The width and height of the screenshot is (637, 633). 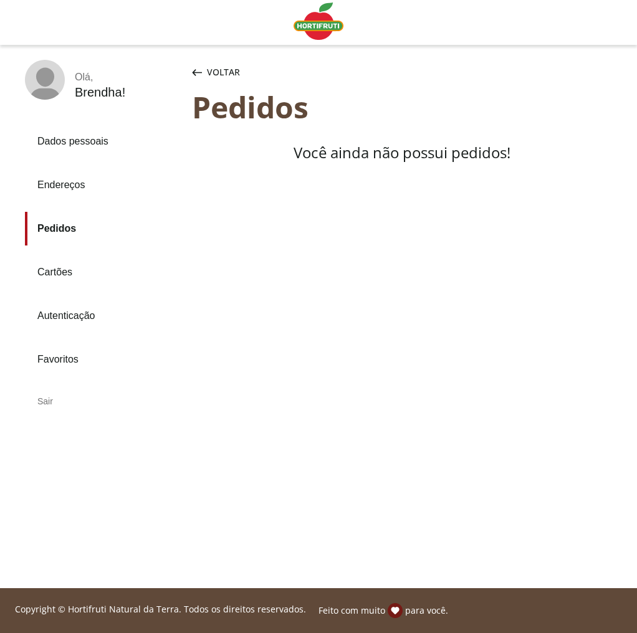 What do you see at coordinates (103, 141) in the screenshot?
I see `a: Dados pessoais` at bounding box center [103, 141].